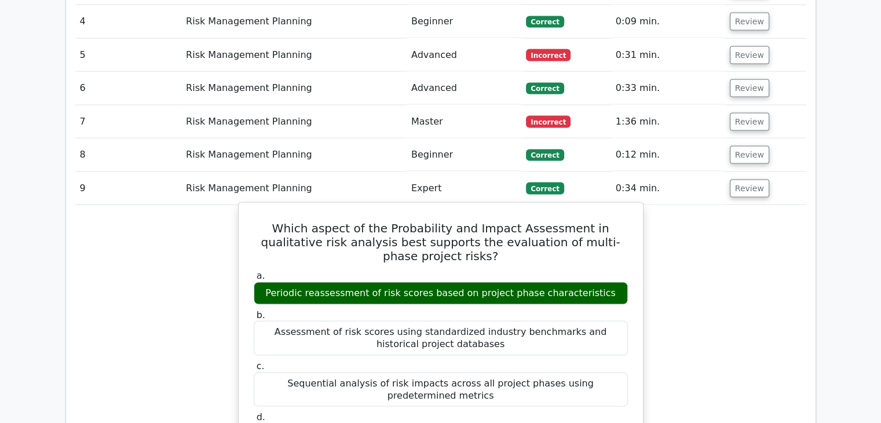 The image size is (881, 423). What do you see at coordinates (668, 188) in the screenshot?
I see `td: 0:34 min.` at bounding box center [668, 188].